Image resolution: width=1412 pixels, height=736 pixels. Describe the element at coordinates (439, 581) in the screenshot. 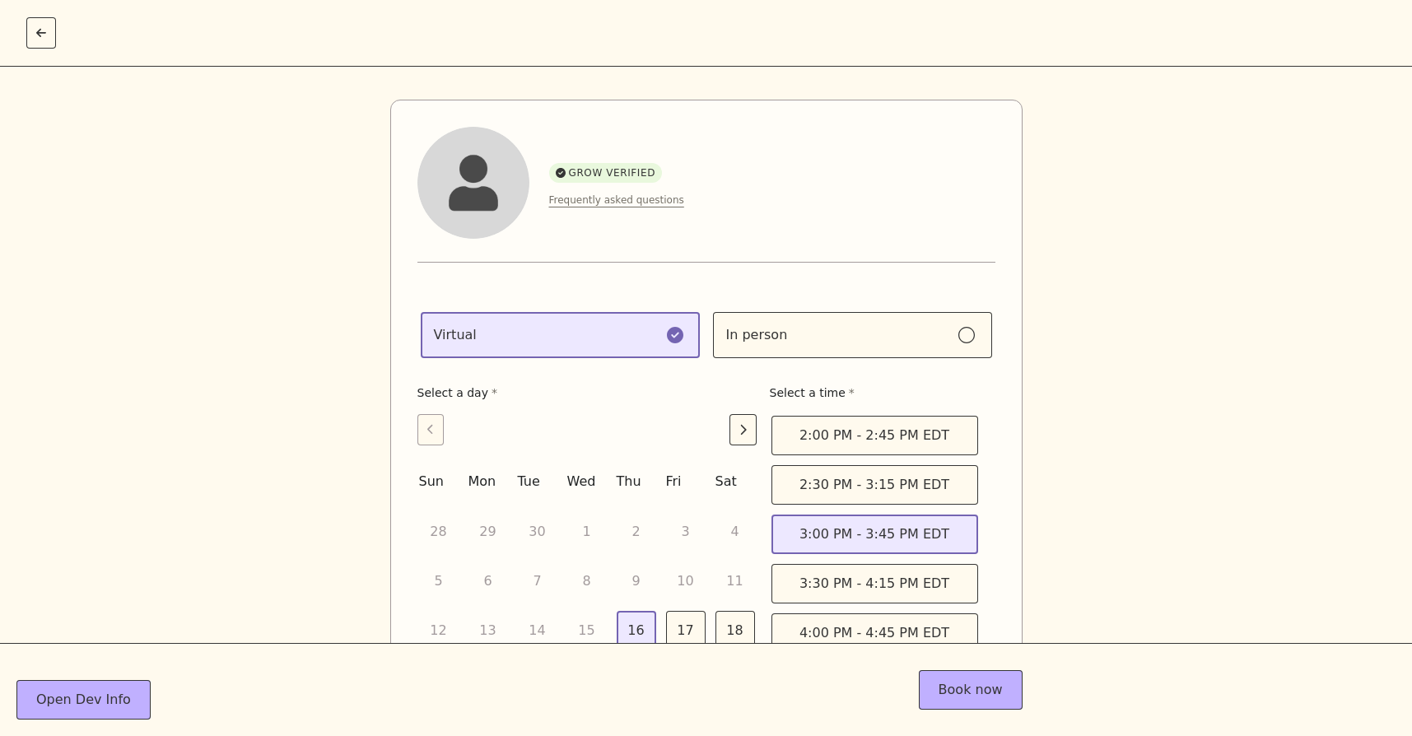

I see `button: Sunday, October 5, 2025` at that location.